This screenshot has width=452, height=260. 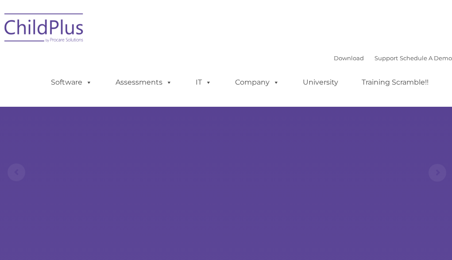 What do you see at coordinates (204, 82) in the screenshot?
I see `a: IT` at bounding box center [204, 82].